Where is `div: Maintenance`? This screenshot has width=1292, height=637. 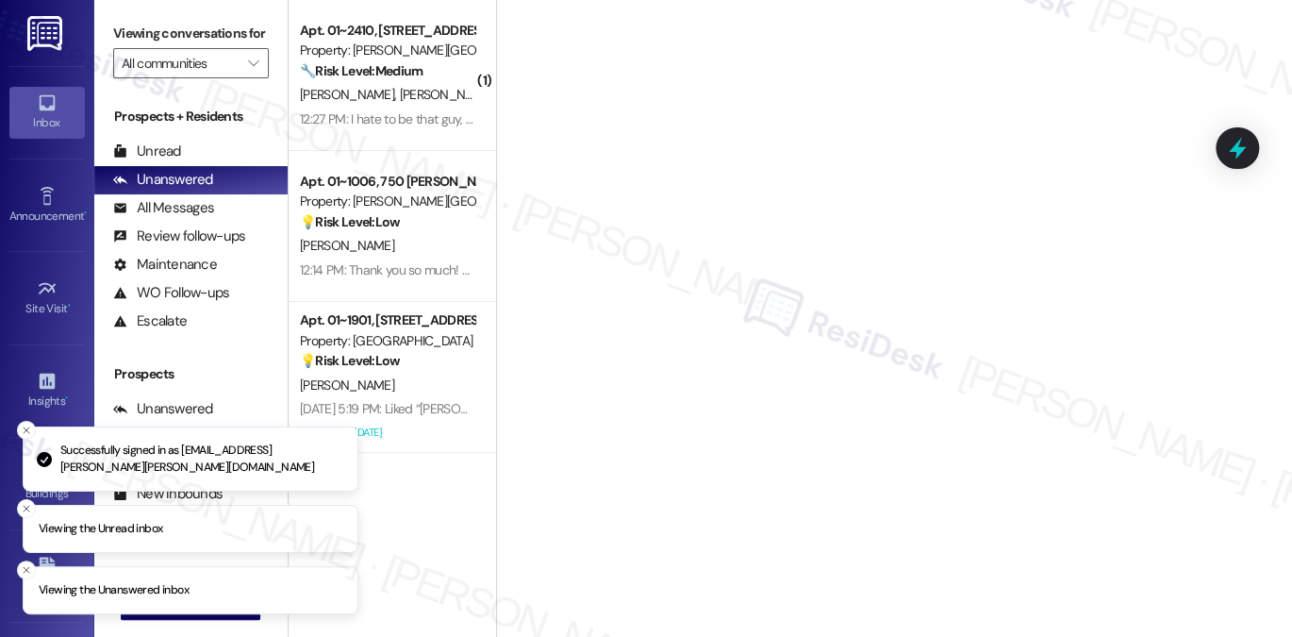 div: Maintenance is located at coordinates (165, 264).